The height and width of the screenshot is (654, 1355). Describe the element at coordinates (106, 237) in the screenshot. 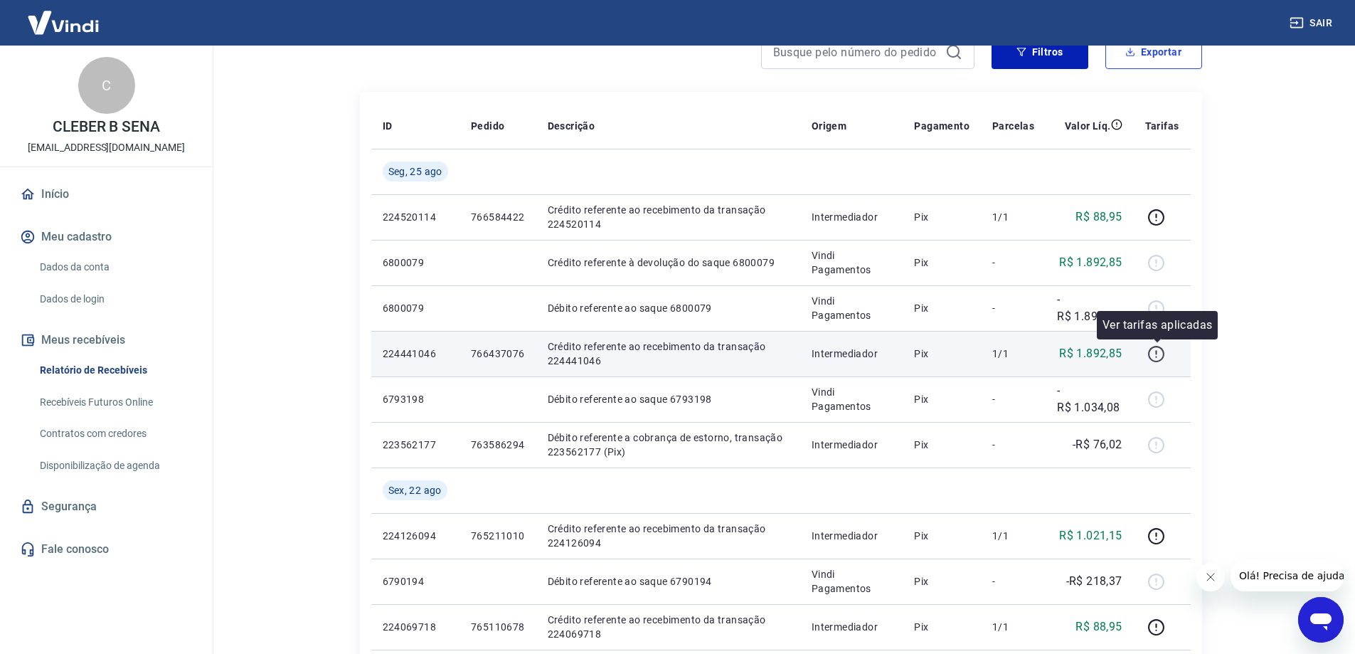

I see `button: Meu cadastro` at that location.